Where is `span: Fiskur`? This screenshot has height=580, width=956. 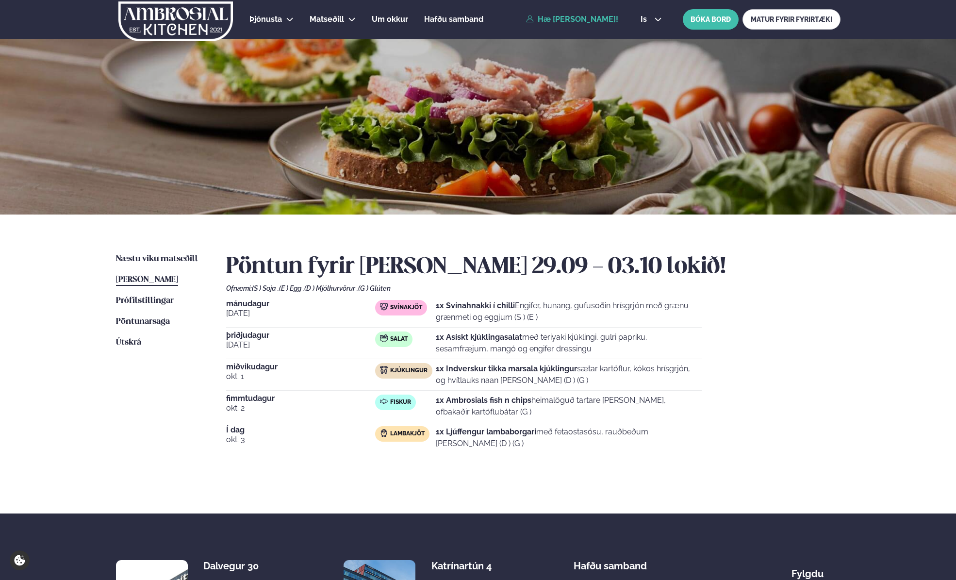
span: Fiskur is located at coordinates (401, 402).